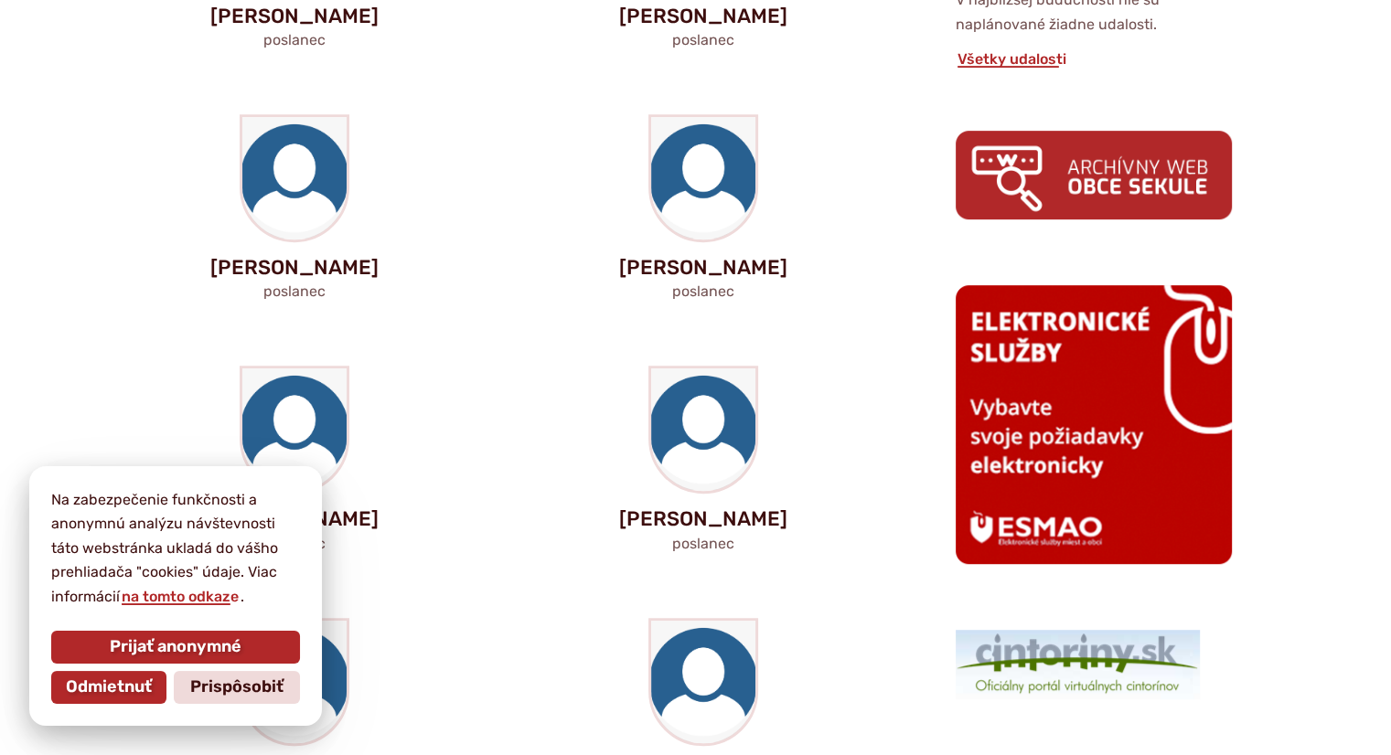  I want to click on span: Odmietnuť, so click(109, 688).